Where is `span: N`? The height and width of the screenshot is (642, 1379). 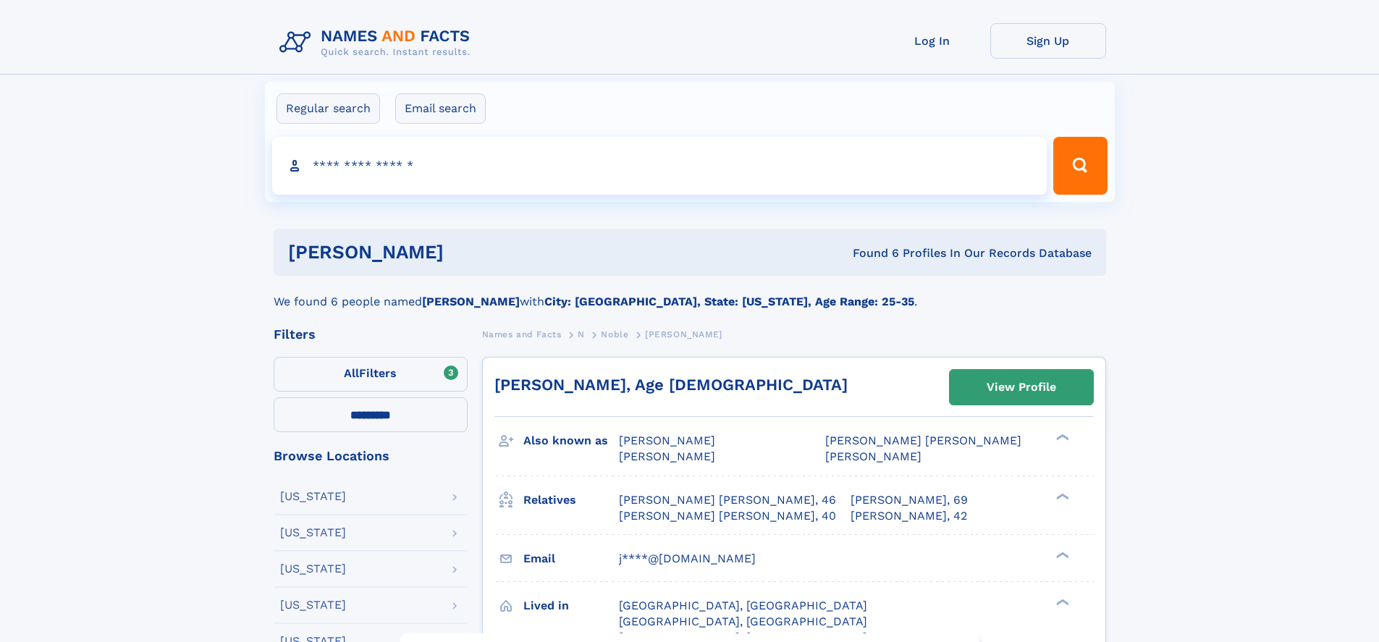 span: N is located at coordinates (581, 334).